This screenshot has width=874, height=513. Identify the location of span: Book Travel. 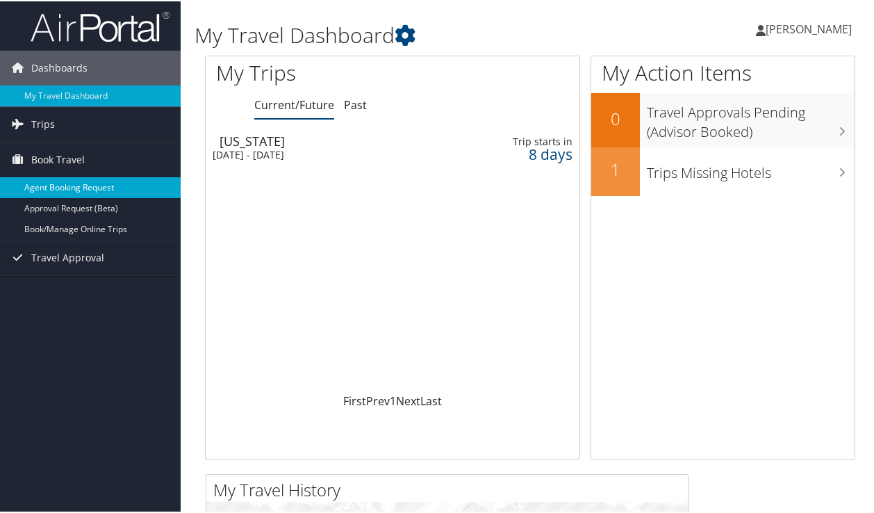
(58, 158).